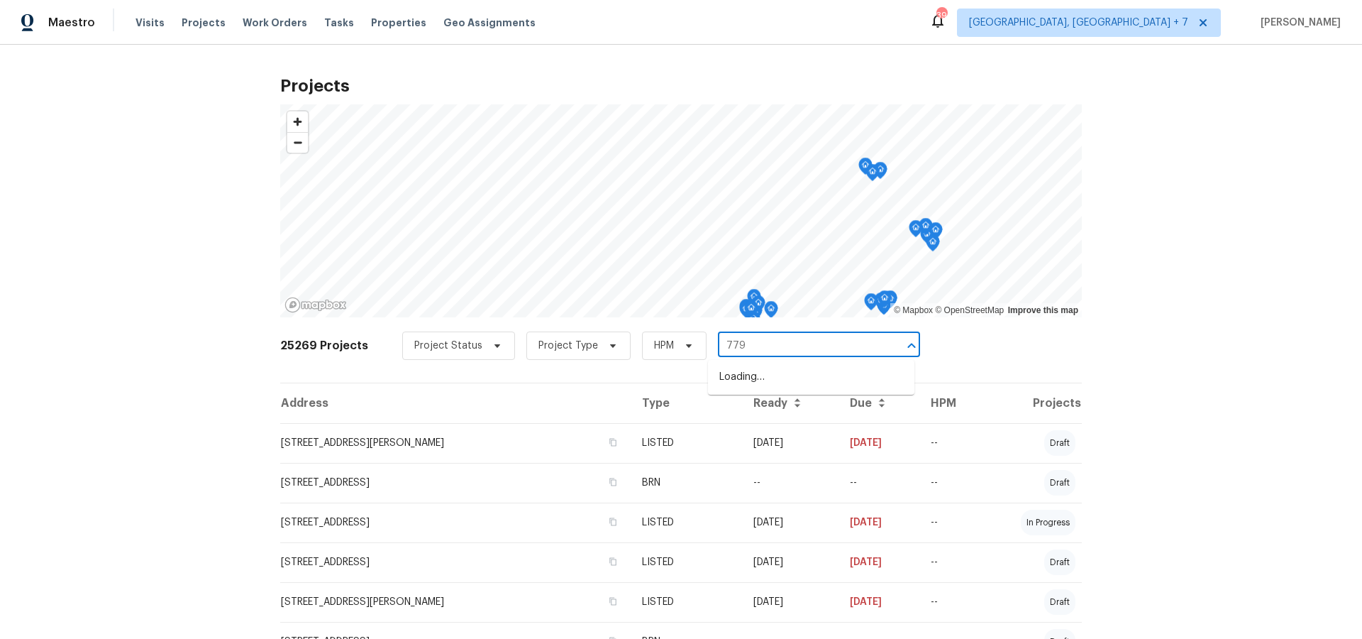 Image resolution: width=1362 pixels, height=639 pixels. What do you see at coordinates (686, 403) in the screenshot?
I see `th: Type` at bounding box center [686, 403].